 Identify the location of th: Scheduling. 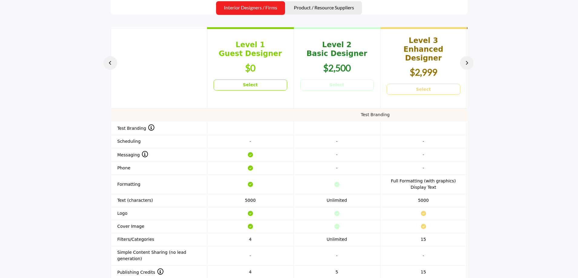
(159, 141).